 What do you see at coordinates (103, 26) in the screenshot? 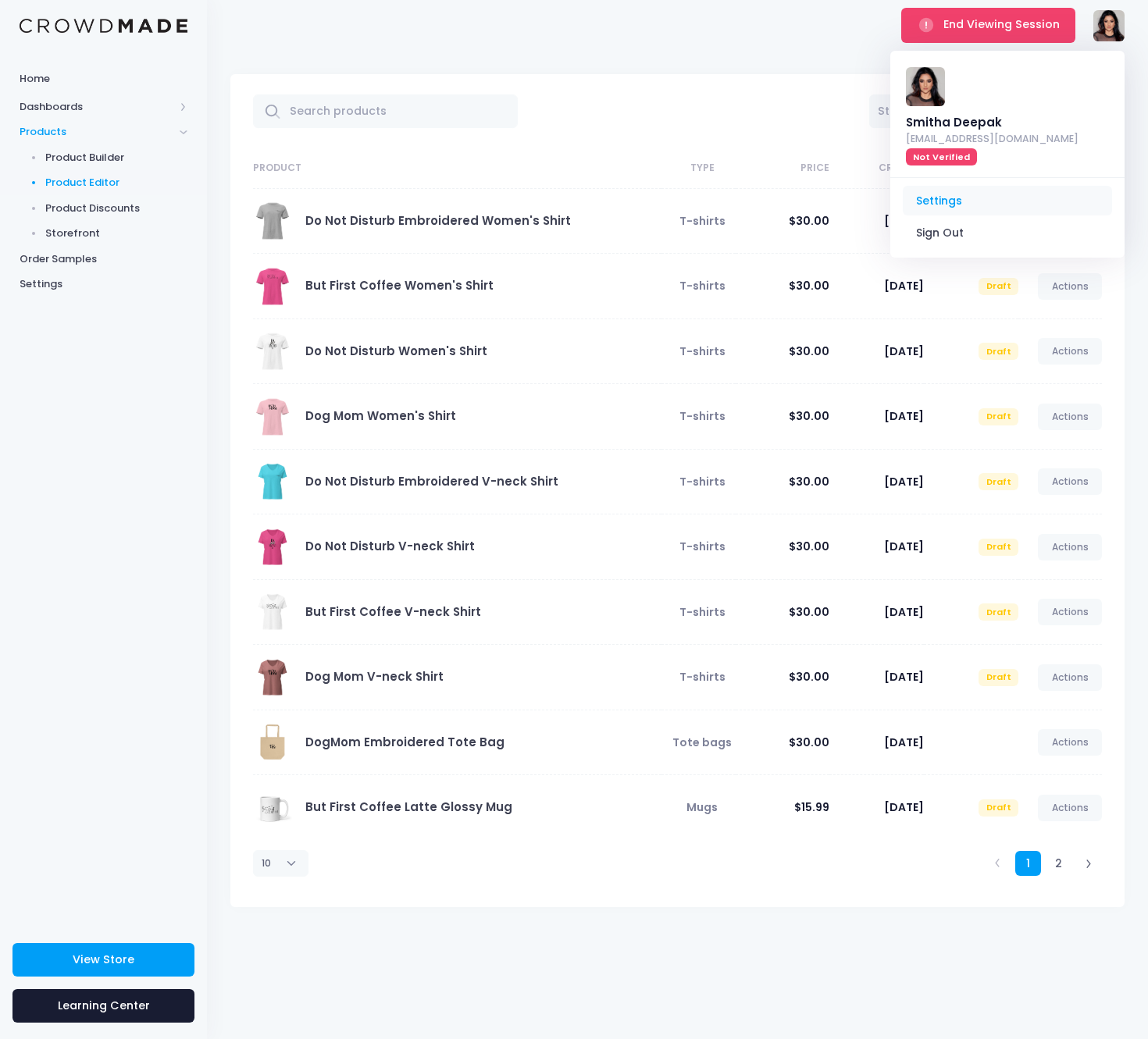
I see `img: Logo` at bounding box center [103, 26].